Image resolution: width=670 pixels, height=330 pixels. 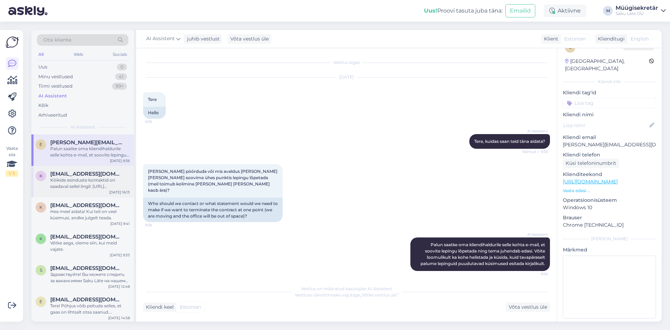 I want to click on p: Operatsioonisüsteem, so click(x=609, y=200).